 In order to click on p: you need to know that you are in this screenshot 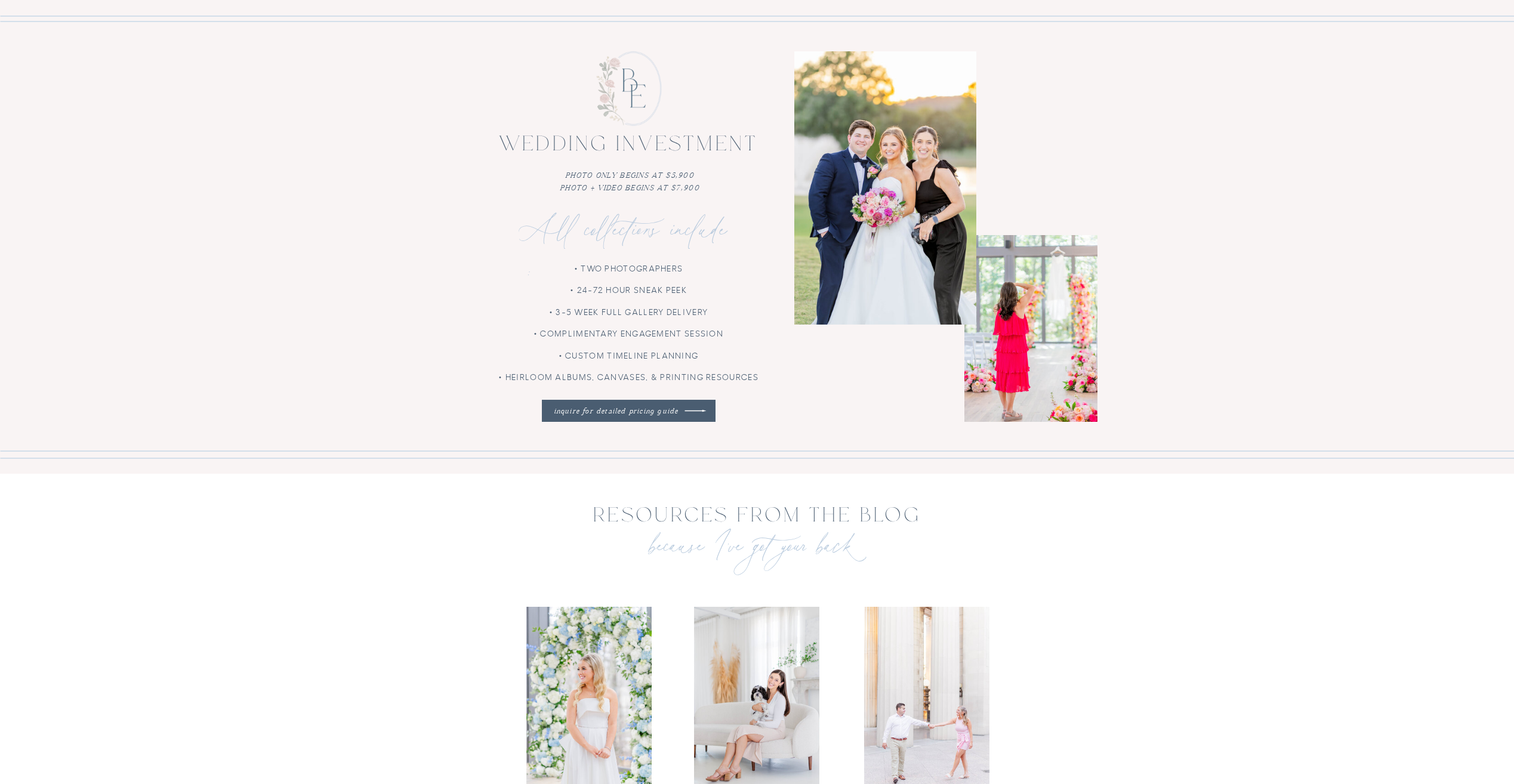, I will do `click(546, 249)`.